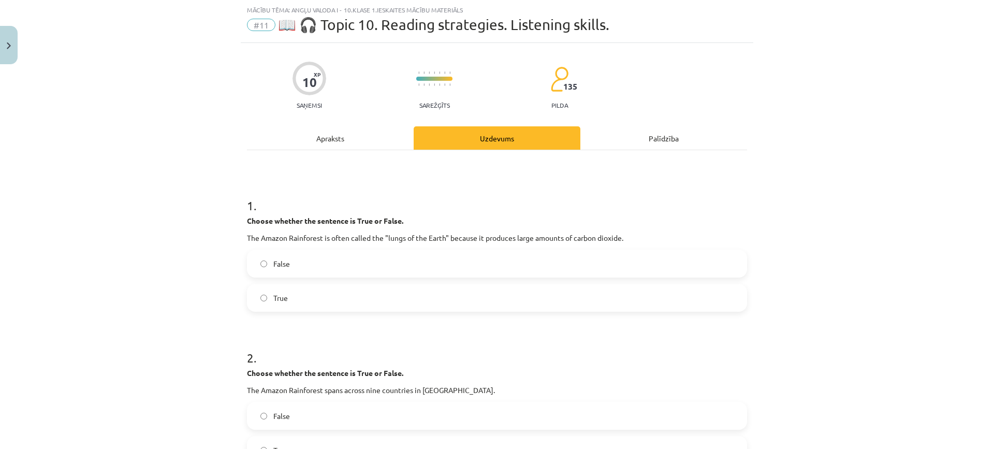  I want to click on img: icon-close-lesson-0947bae3869378f0d4975bcd49f059093ad1ed9edebbc8119c70593378902aed.svg, so click(9, 46).